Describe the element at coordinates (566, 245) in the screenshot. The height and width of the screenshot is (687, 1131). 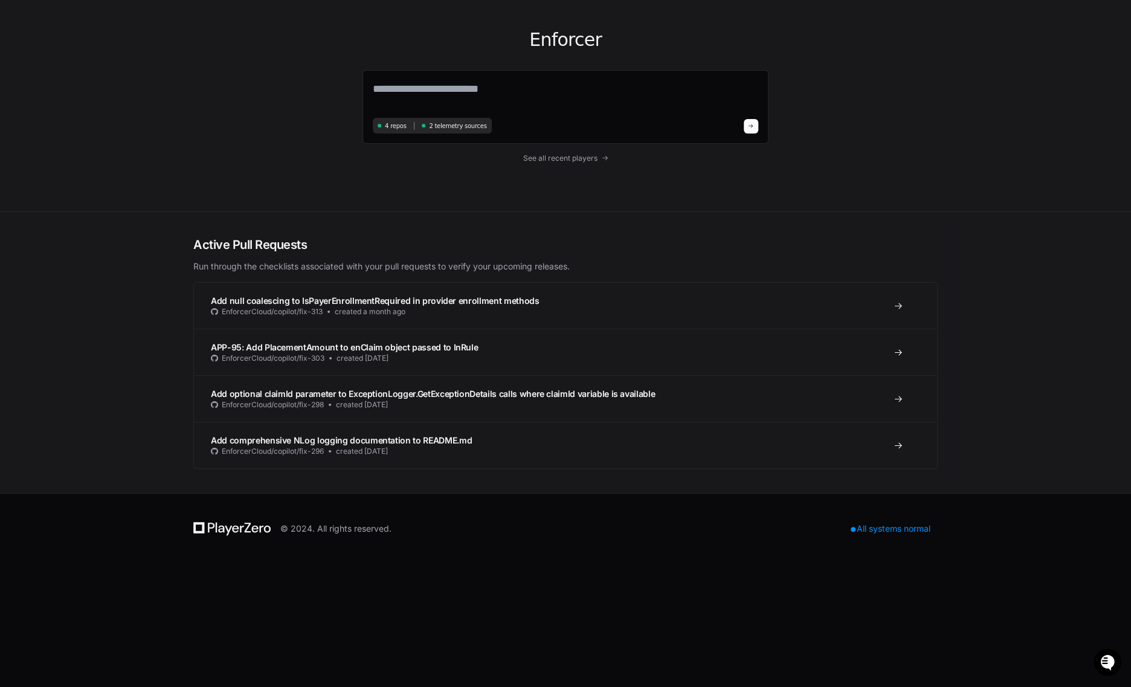
I see `h2: Active Pull Requests` at that location.